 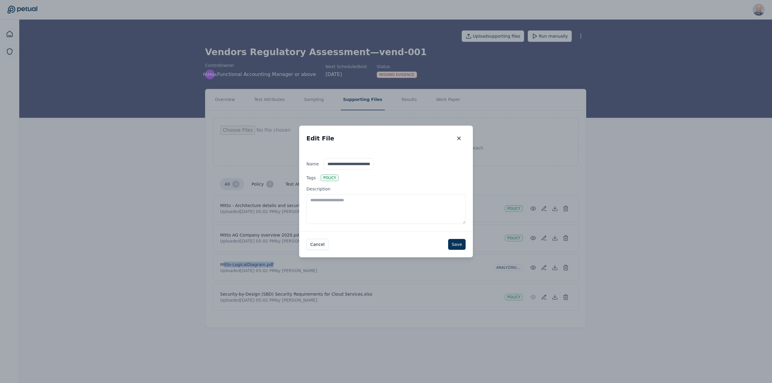 I want to click on button: Cancel, so click(x=317, y=245).